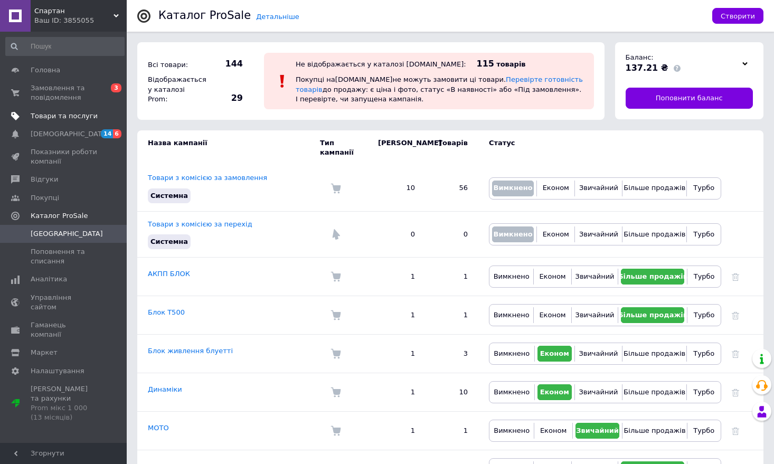 The height and width of the screenshot is (464, 774). What do you see at coordinates (74, 11) in the screenshot?
I see `span: Спартан` at bounding box center [74, 11].